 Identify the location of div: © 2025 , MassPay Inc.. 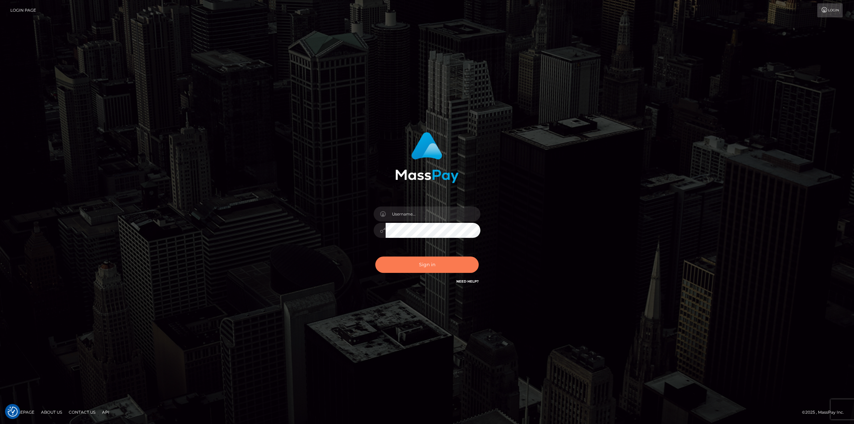
(825, 412).